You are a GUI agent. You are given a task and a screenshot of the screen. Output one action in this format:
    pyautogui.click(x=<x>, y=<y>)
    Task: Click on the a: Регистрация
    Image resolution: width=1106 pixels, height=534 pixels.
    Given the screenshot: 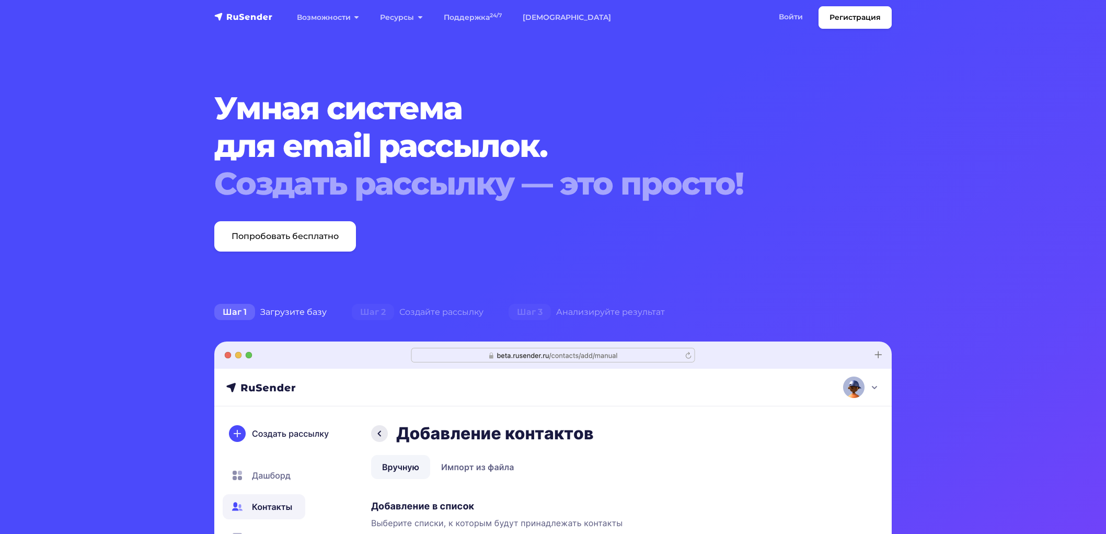 What is the action you would take?
    pyautogui.click(x=855, y=17)
    